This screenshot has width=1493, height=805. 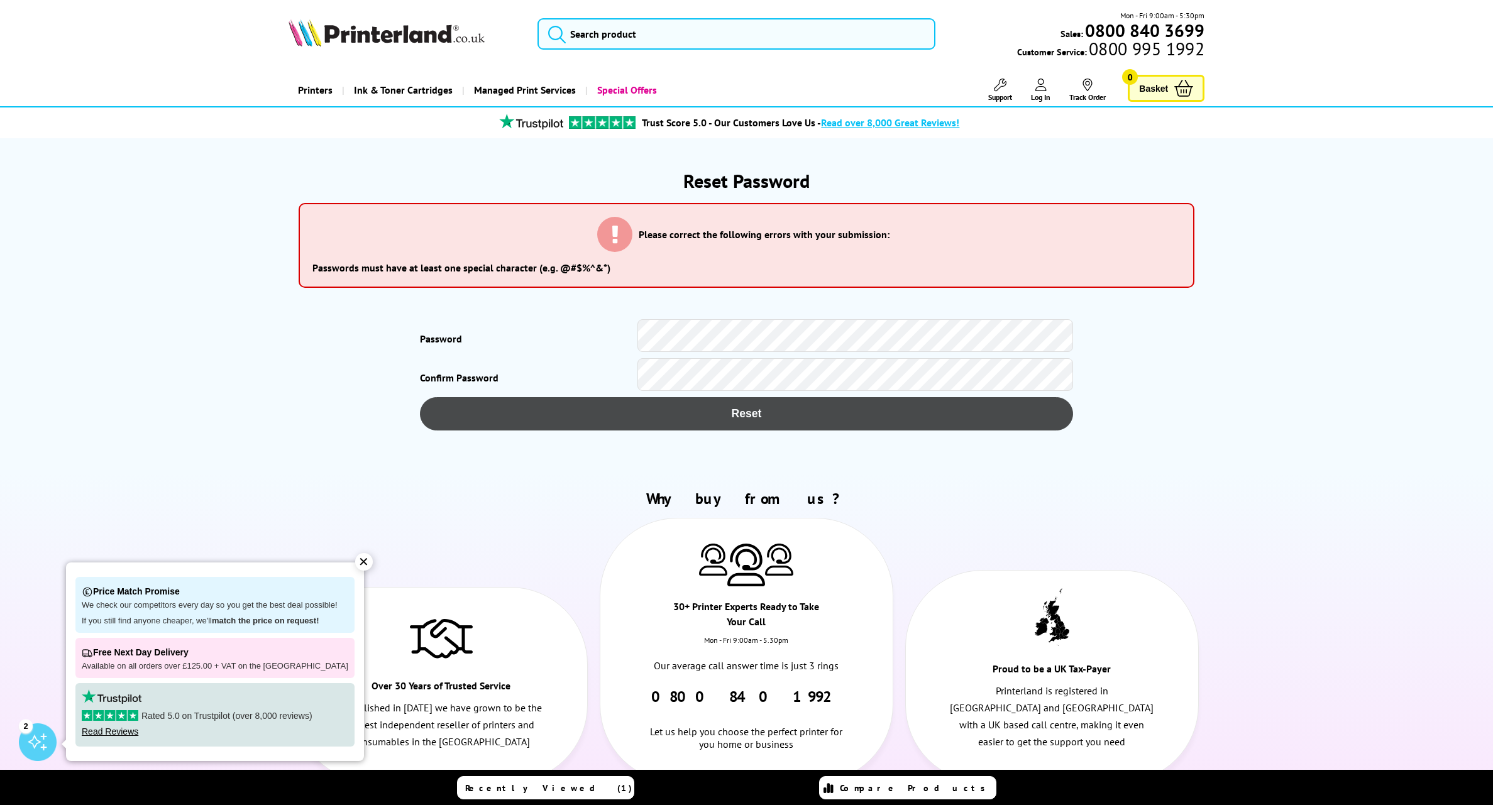 What do you see at coordinates (746, 414) in the screenshot?
I see `button: Reset` at bounding box center [746, 414].